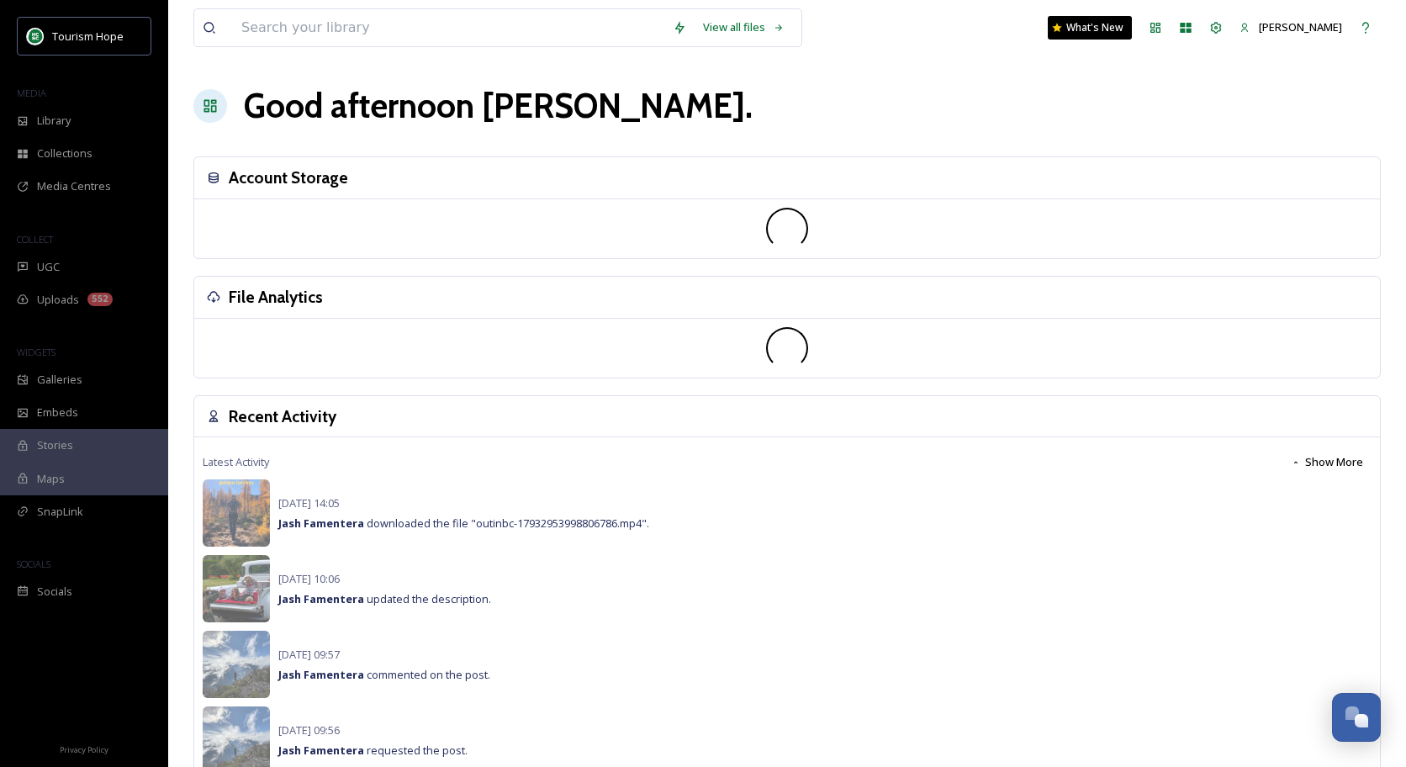 This screenshot has width=1406, height=767. What do you see at coordinates (448, 28) in the screenshot?
I see `input: Search your library` at bounding box center [448, 28].